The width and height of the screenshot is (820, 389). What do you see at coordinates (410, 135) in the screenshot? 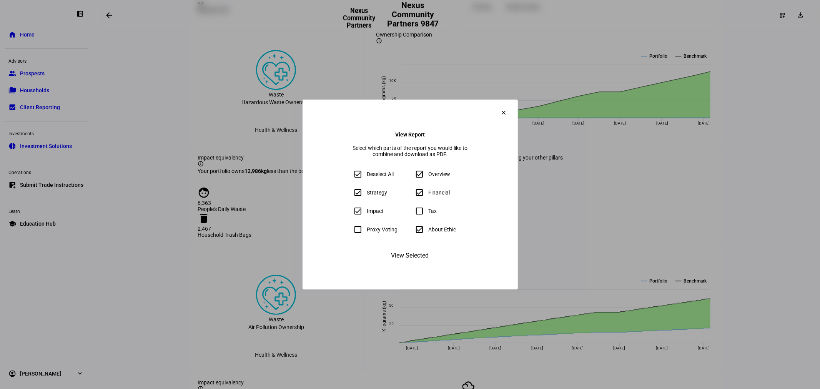
I see `h4: View Report` at bounding box center [410, 135].